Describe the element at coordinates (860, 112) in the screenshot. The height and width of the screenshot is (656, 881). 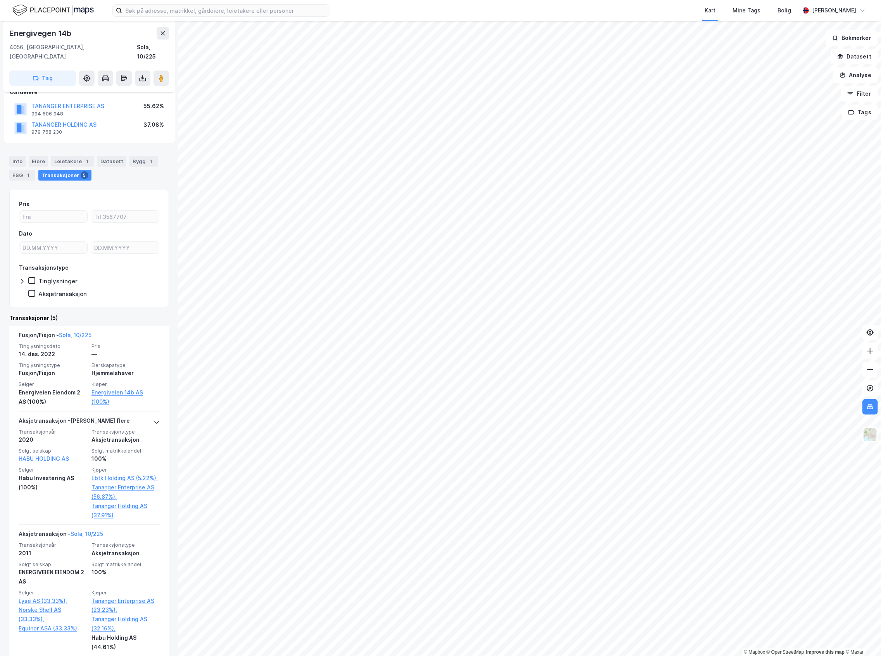
I see `button: Tags` at that location.